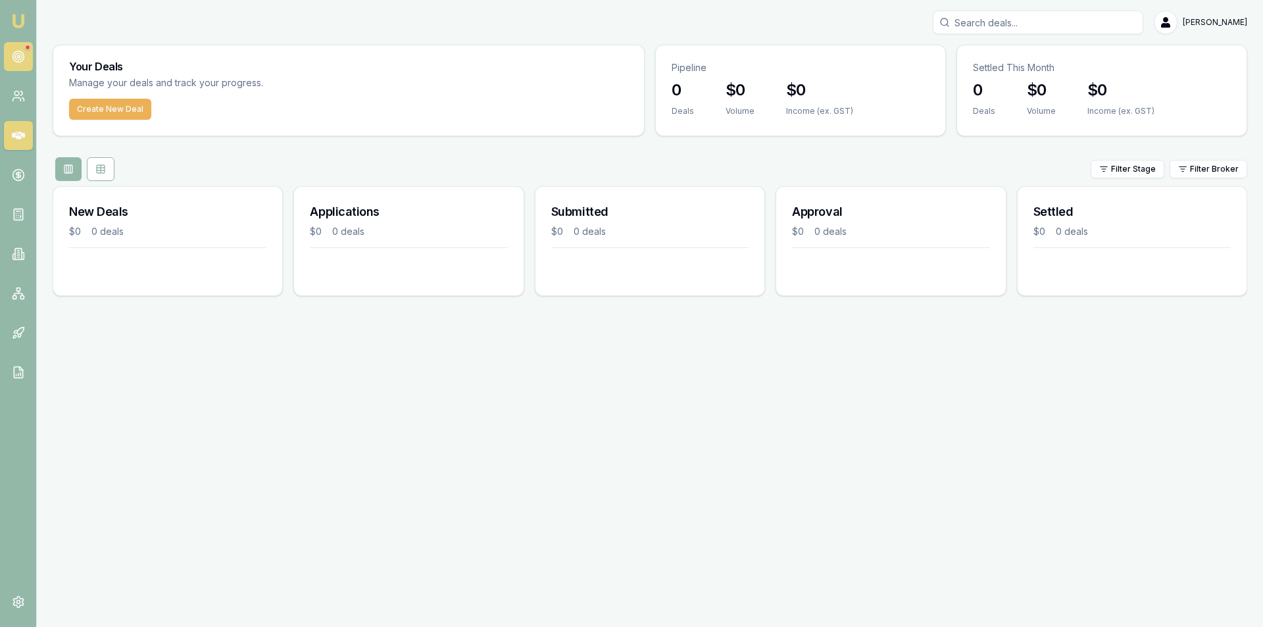  What do you see at coordinates (800, 68) in the screenshot?
I see `p: Pipeline` at bounding box center [800, 68].